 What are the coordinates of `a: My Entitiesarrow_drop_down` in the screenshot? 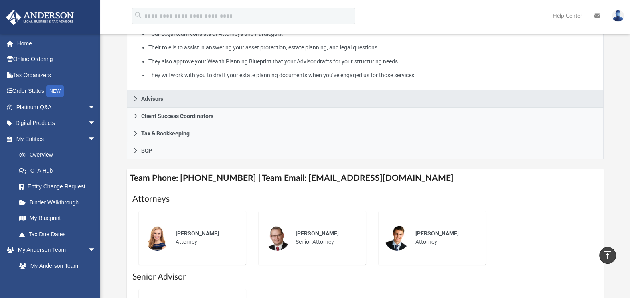 It's located at (57, 139).